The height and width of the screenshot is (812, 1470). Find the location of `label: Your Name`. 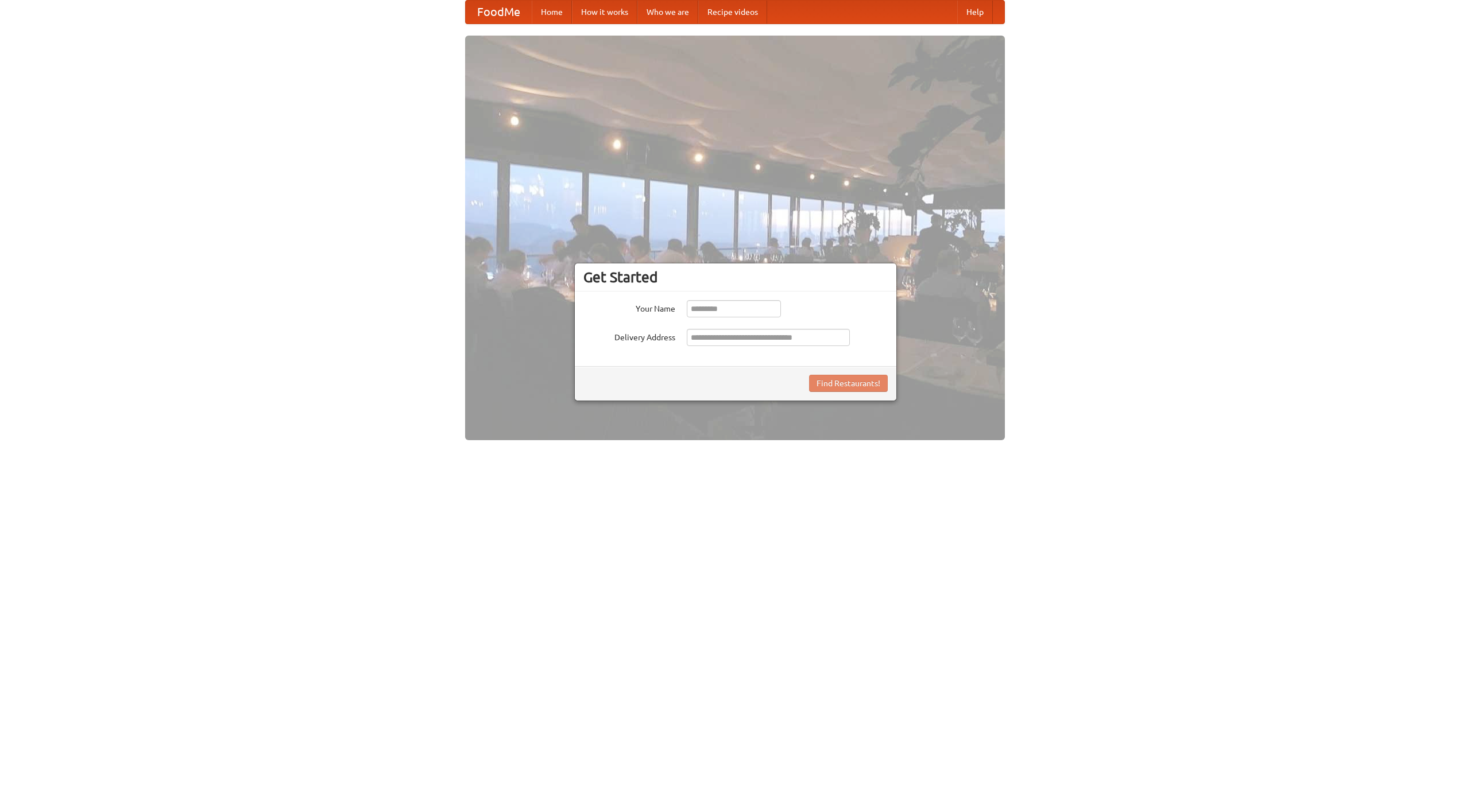

label: Your Name is located at coordinates (630, 307).